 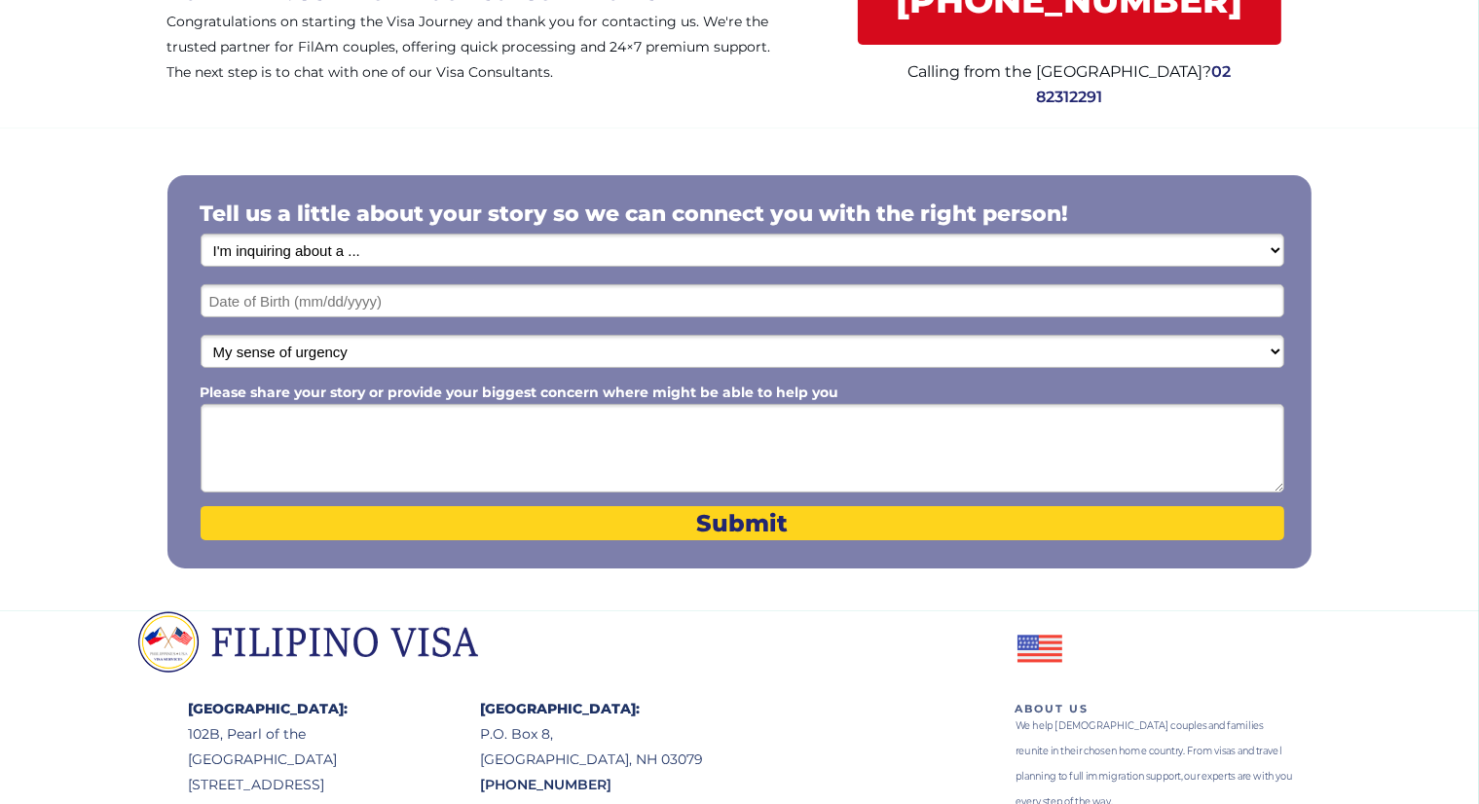 I want to click on span: ABOUT US, so click(x=1053, y=709).